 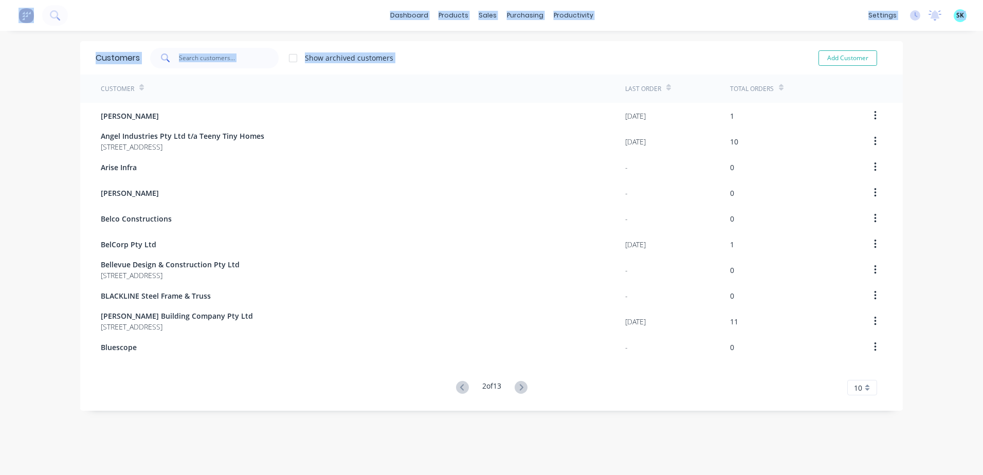 What do you see at coordinates (156, 296) in the screenshot?
I see `span: BLACKLINE Steel Frame & Truss` at bounding box center [156, 296].